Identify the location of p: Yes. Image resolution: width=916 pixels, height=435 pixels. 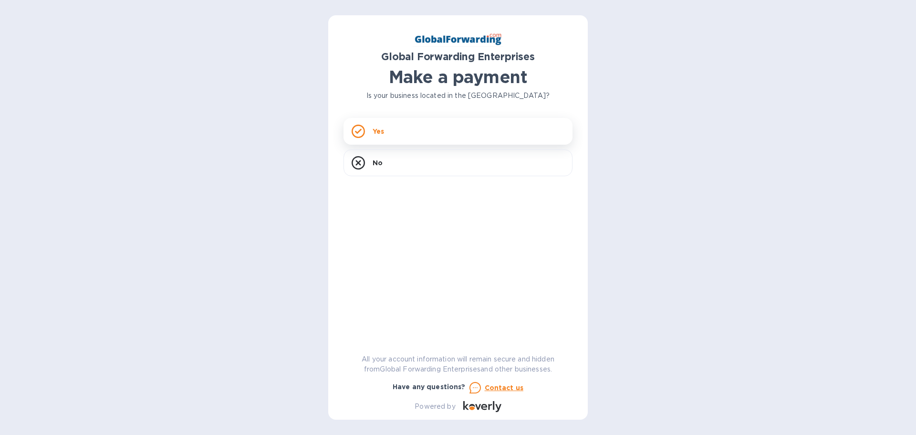
(378, 131).